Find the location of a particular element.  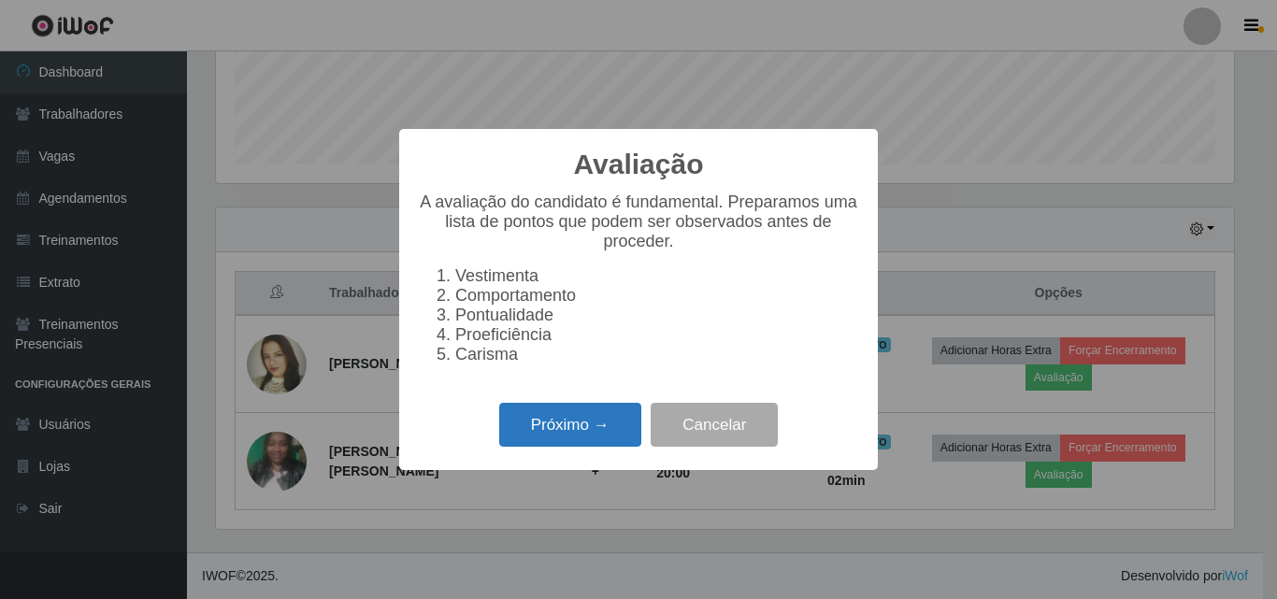

h2: Avaliação is located at coordinates (638, 165).